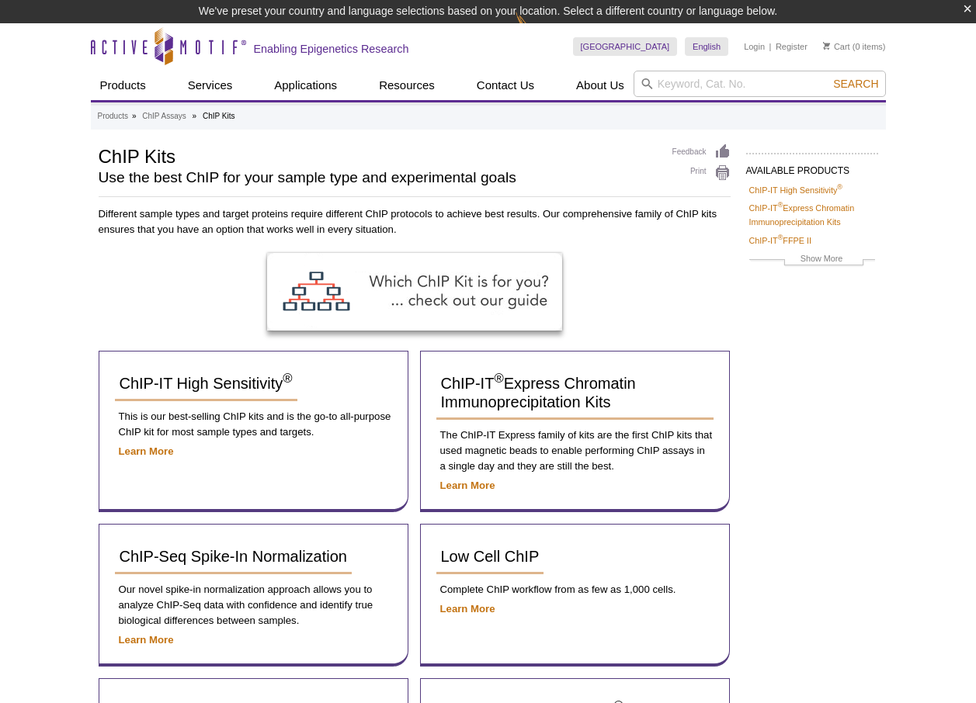 Image resolution: width=976 pixels, height=703 pixels. I want to click on a: About Us, so click(600, 85).